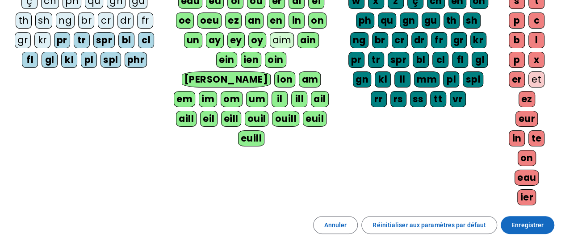 The image size is (565, 246). I want to click on div: oin, so click(276, 60).